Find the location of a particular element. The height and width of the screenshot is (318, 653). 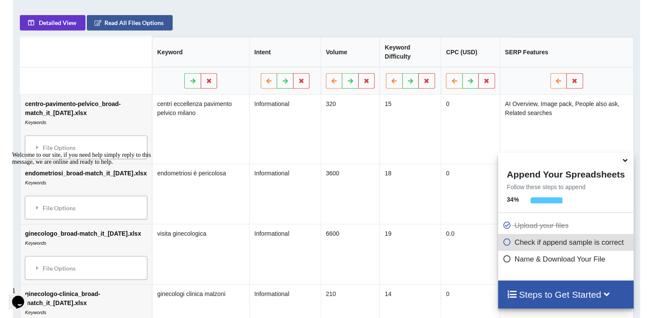

th: CPC (USD) is located at coordinates (470, 52).